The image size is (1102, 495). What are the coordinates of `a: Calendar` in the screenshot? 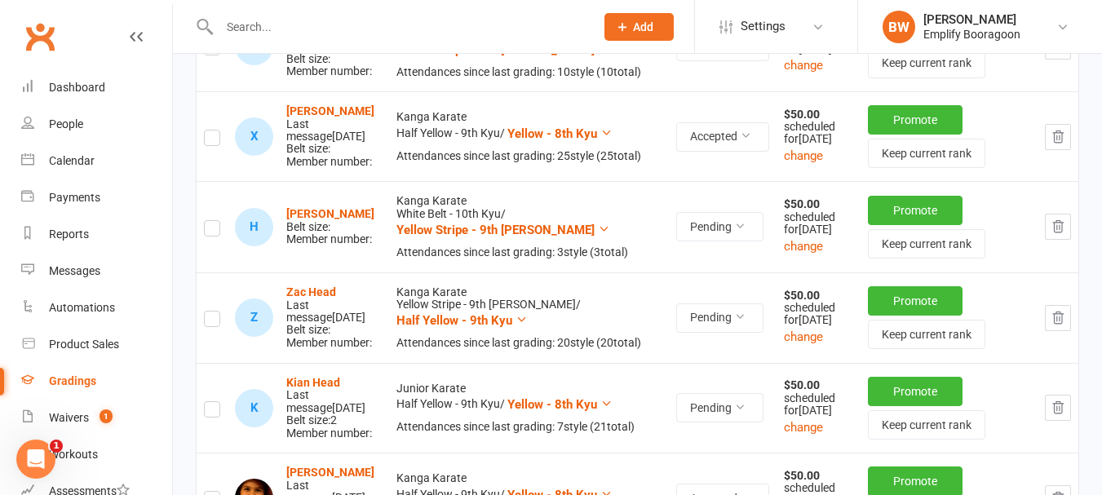 It's located at (96, 161).